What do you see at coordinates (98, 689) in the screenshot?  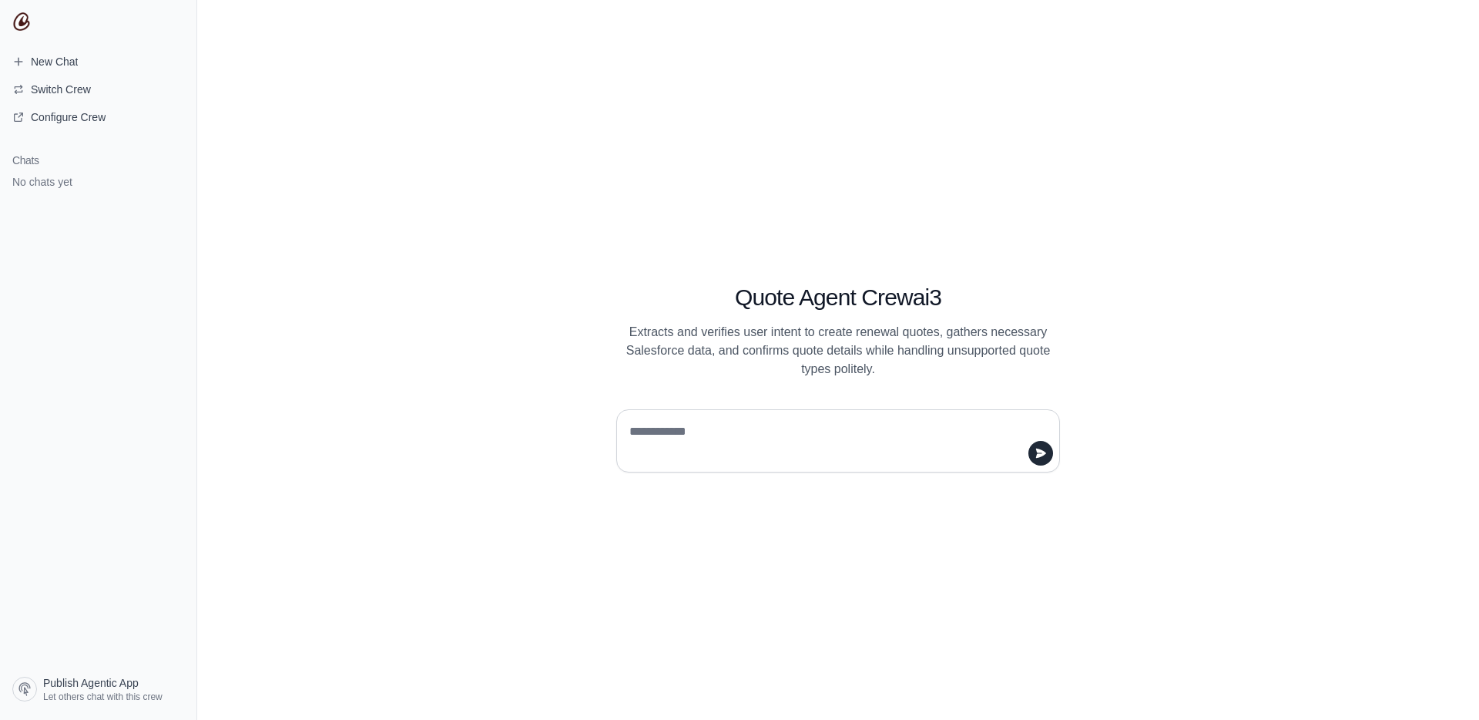 I see `a: Publish Agentic App Let others chat with this crew` at bounding box center [98, 689].